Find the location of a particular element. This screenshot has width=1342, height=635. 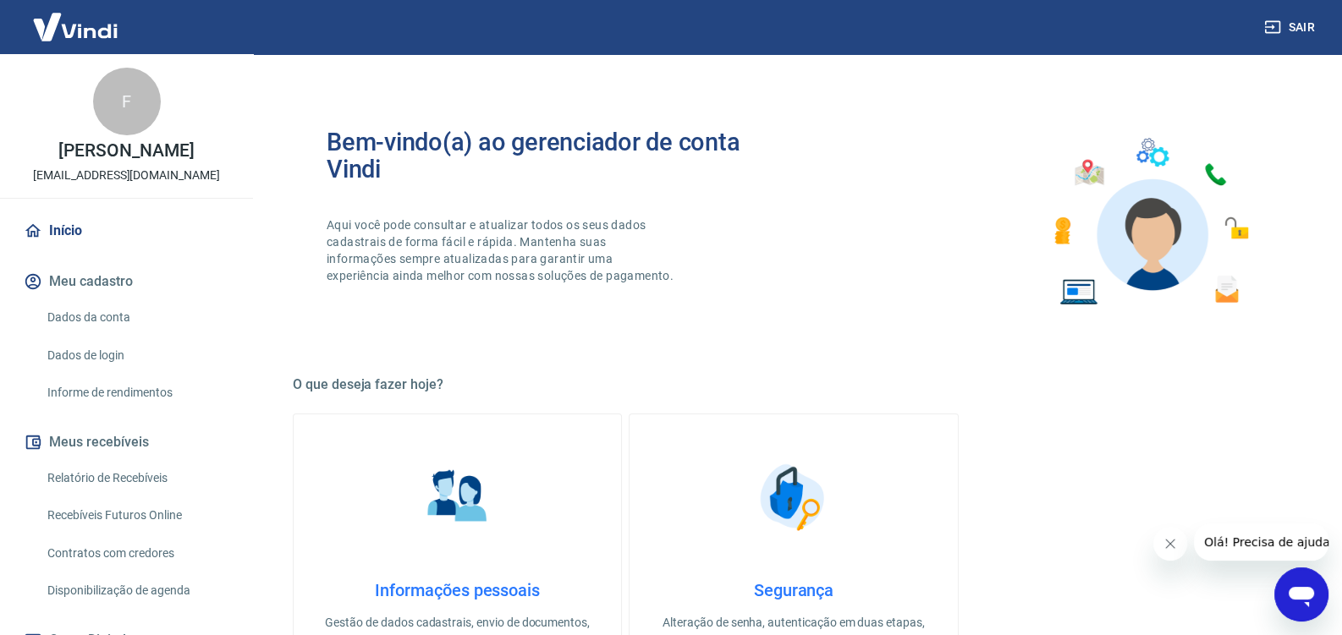

a: Recebíveis Futuros Online is located at coordinates (136, 515).